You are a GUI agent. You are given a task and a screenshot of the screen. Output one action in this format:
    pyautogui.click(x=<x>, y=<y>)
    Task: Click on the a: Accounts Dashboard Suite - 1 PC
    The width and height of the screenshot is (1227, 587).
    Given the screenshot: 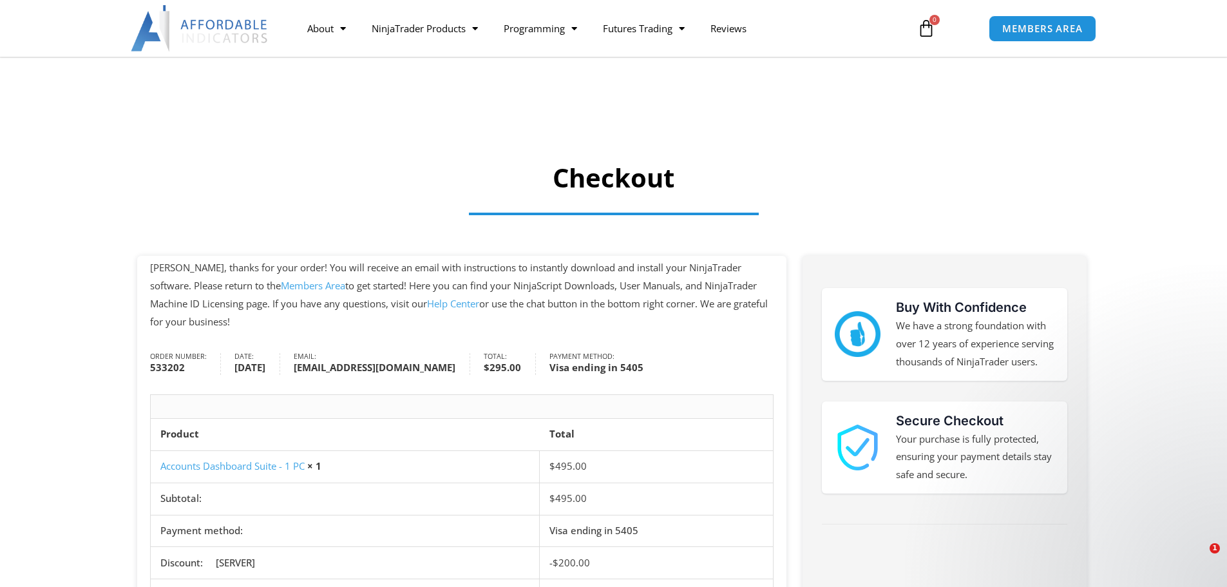 What is the action you would take?
    pyautogui.click(x=232, y=466)
    